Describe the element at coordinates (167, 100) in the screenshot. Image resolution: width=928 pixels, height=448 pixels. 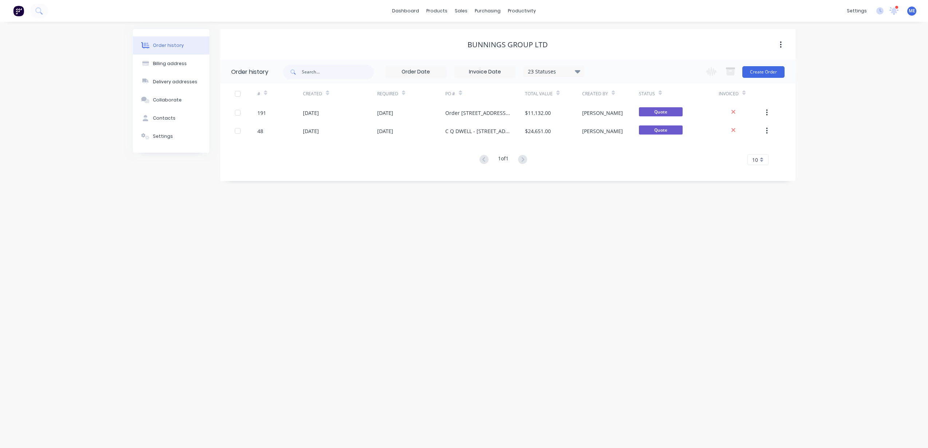
I see `div: Collaborate` at that location.